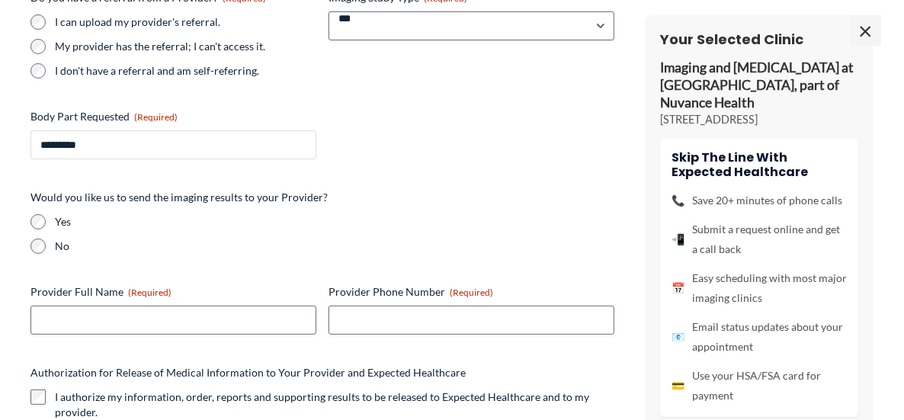 The width and height of the screenshot is (904, 420). Describe the element at coordinates (185, 22) in the screenshot. I see `label: I can upload my provider's referral.` at that location.